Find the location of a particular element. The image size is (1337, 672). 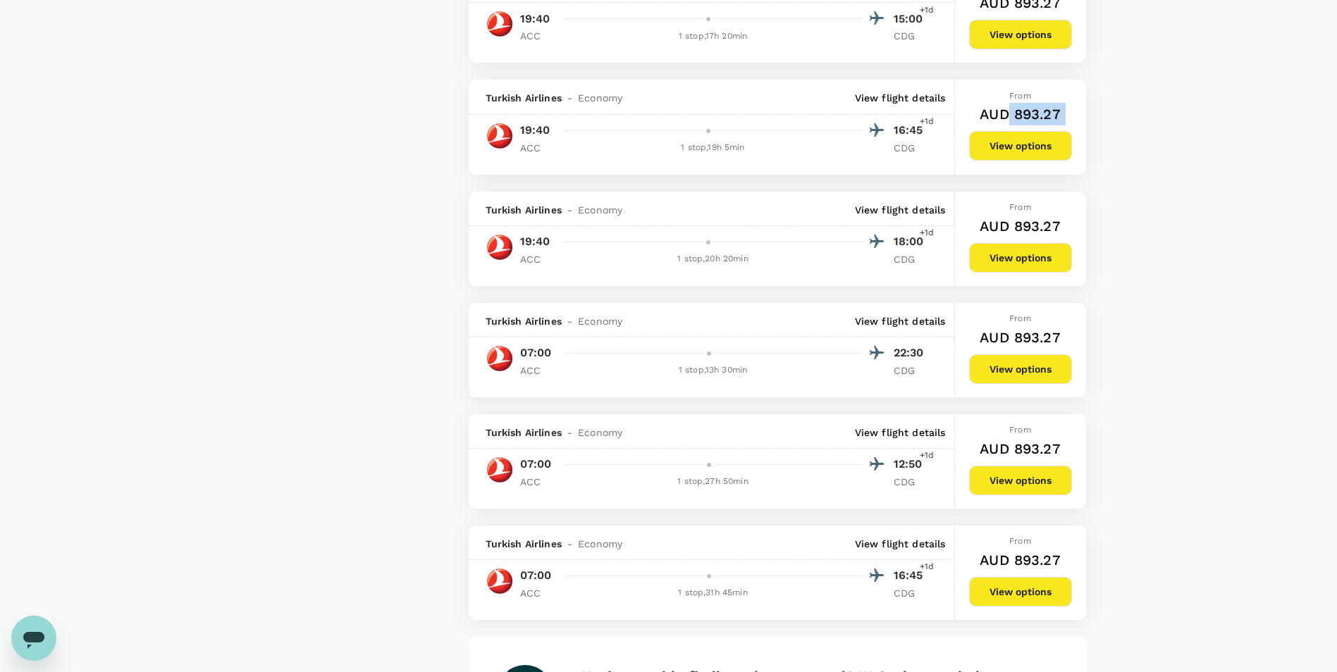

div: 1 stop , 17h 20min is located at coordinates (713, 37).